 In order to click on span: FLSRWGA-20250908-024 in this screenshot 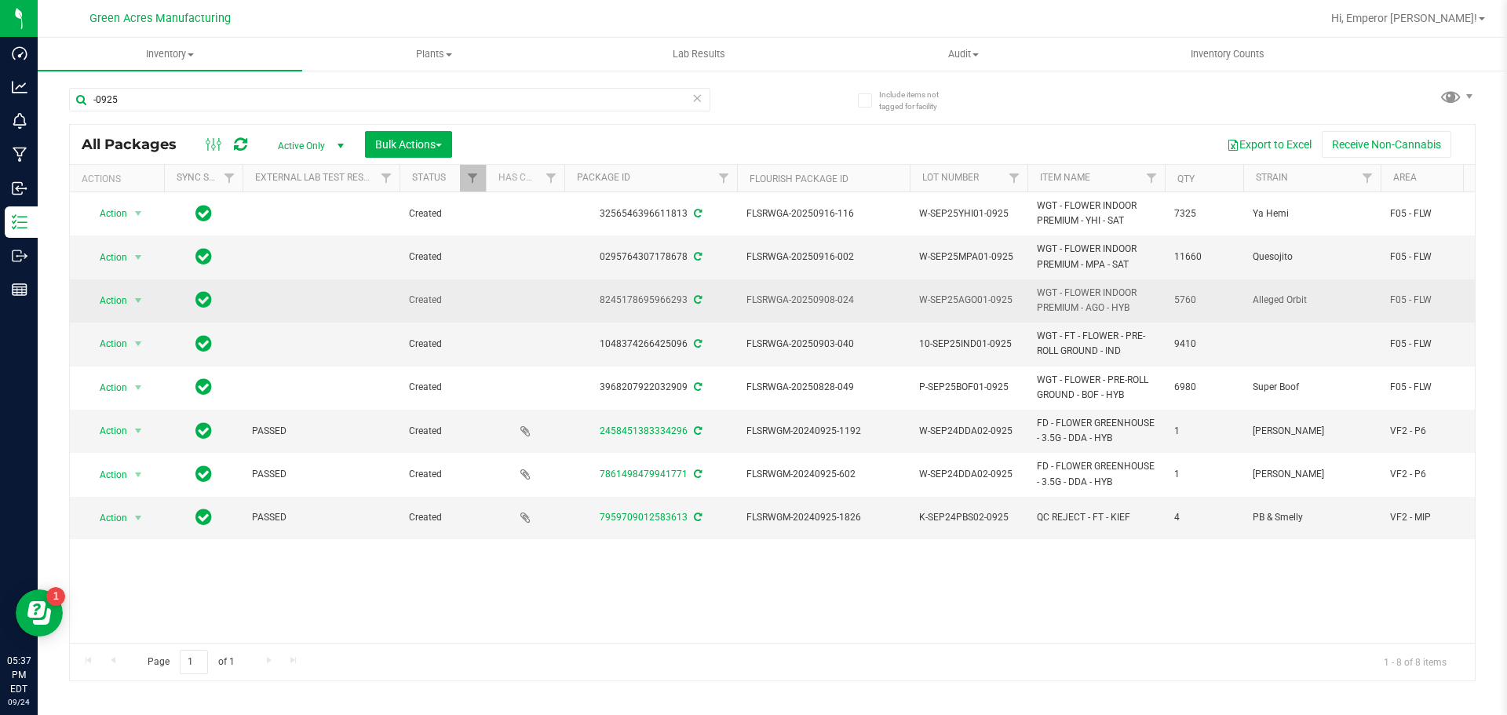, I will do `click(823, 300)`.